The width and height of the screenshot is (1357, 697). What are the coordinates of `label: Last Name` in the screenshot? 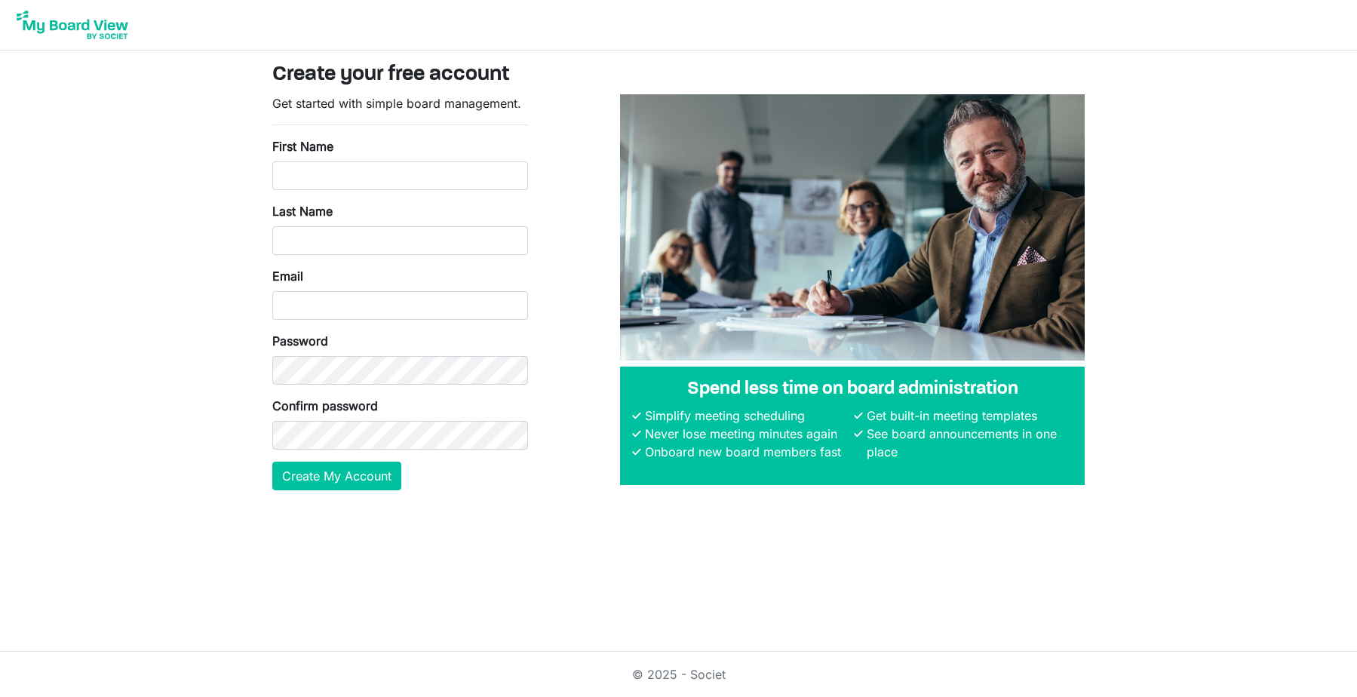 It's located at (303, 211).